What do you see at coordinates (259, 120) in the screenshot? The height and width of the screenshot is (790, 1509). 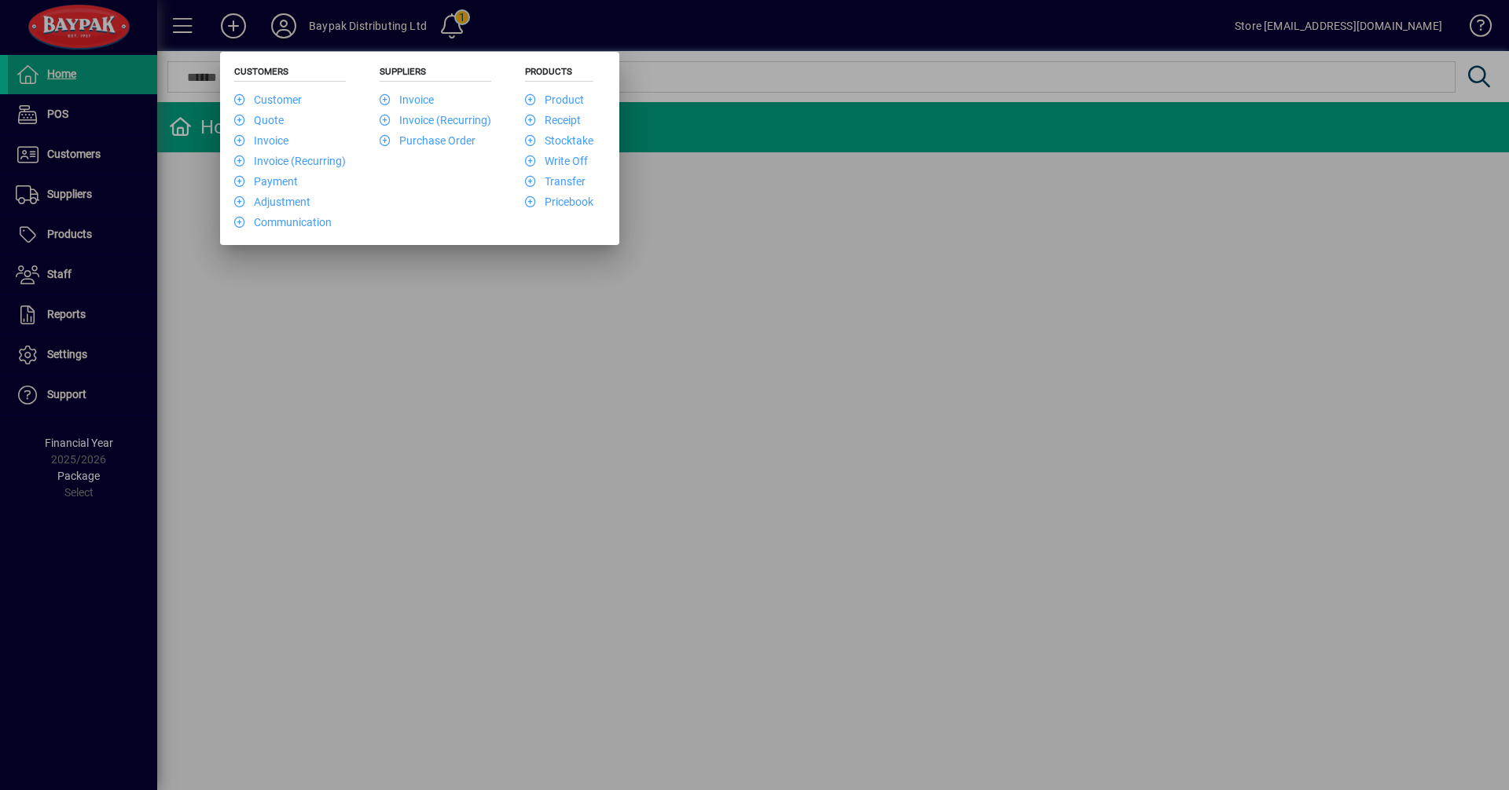 I see `a: Quote` at bounding box center [259, 120].